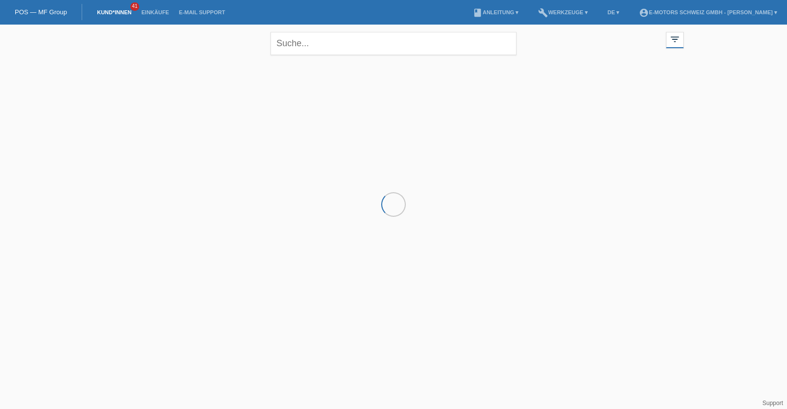  I want to click on a: Support, so click(773, 403).